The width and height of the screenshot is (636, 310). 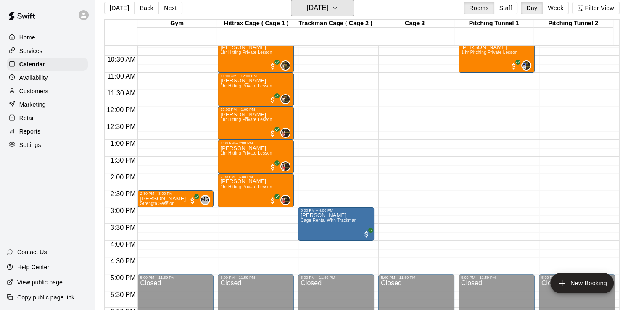 What do you see at coordinates (121, 110) in the screenshot?
I see `span: 12:00 PM` at bounding box center [121, 110].